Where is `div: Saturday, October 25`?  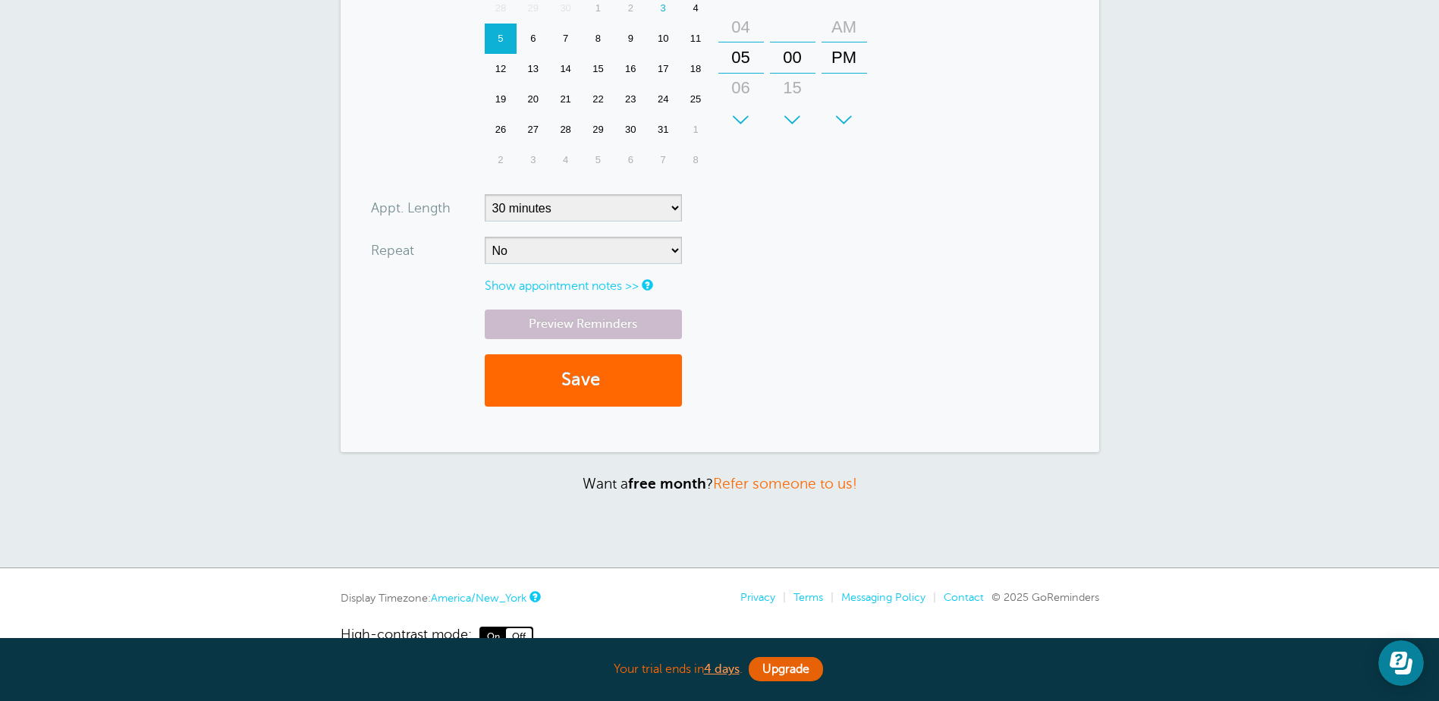
div: Saturday, October 25 is located at coordinates (695, 99).